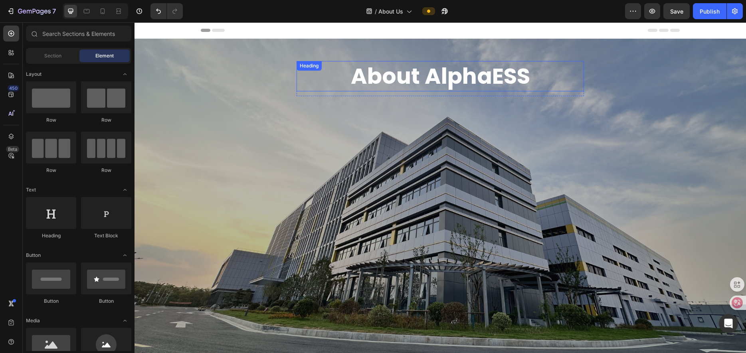 The width and height of the screenshot is (746, 353). I want to click on p: 7, so click(54, 11).